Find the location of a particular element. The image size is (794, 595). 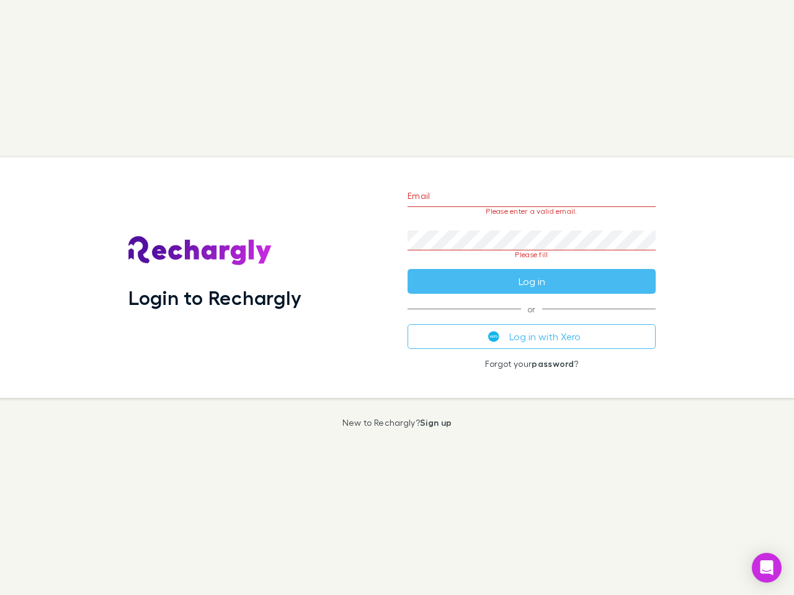

img: Rechargly's Logo is located at coordinates (200, 251).